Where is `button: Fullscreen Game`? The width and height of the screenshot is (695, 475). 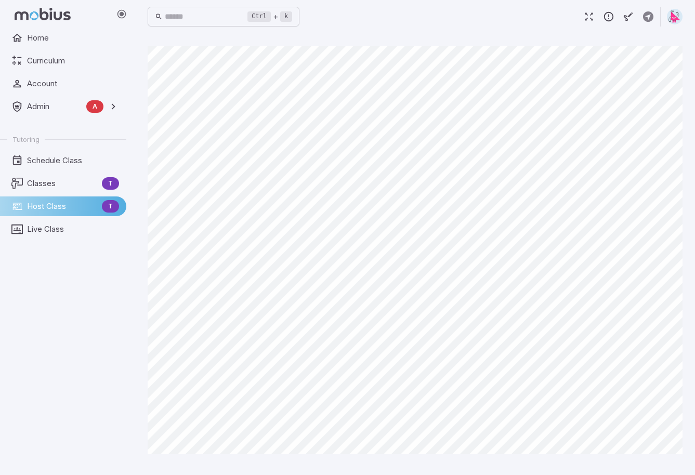
button: Fullscreen Game is located at coordinates (589, 17).